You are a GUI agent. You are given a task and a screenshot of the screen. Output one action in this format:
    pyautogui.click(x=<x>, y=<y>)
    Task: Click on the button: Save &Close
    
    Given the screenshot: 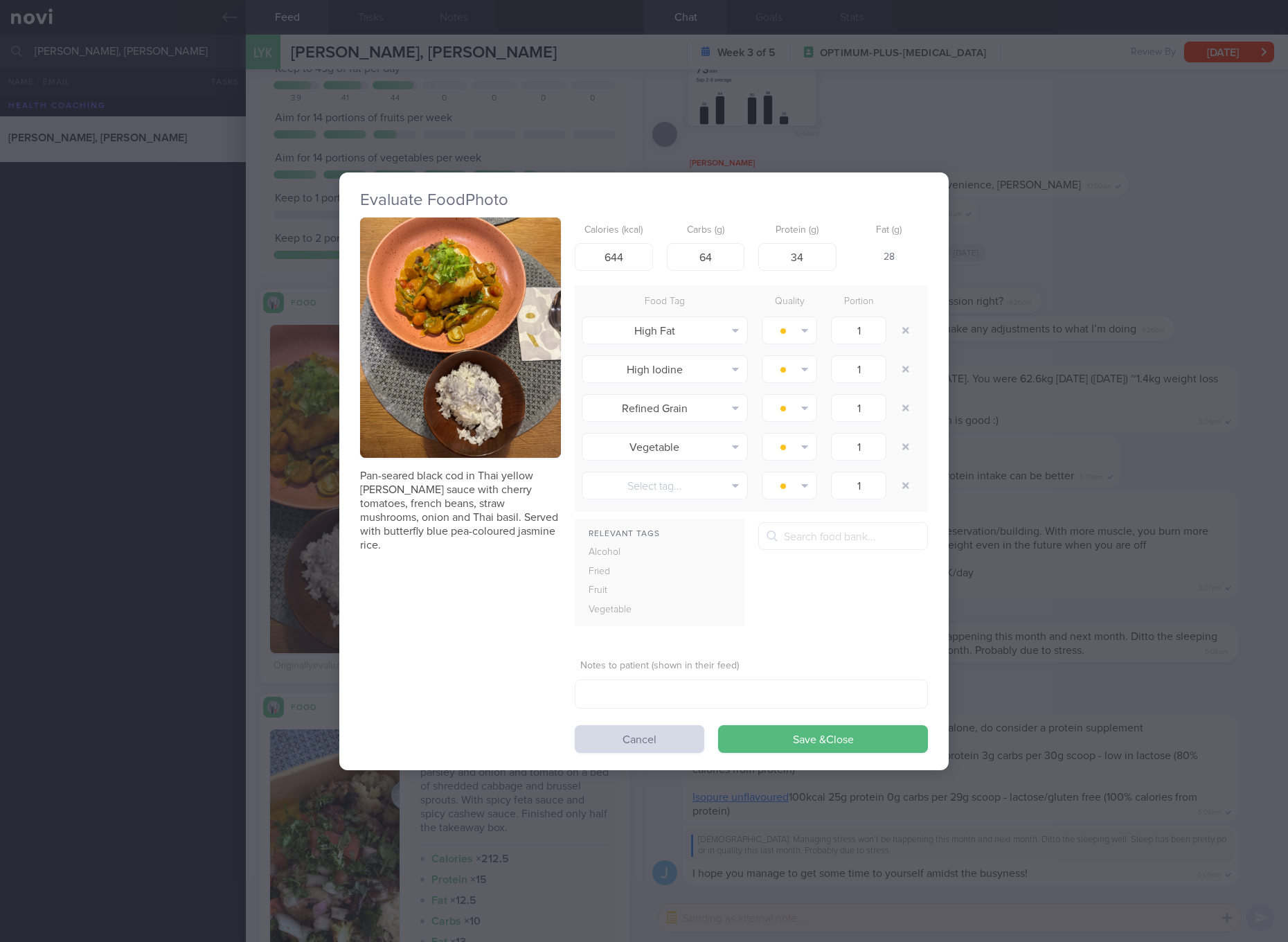 What is the action you would take?
    pyautogui.click(x=822, y=739)
    